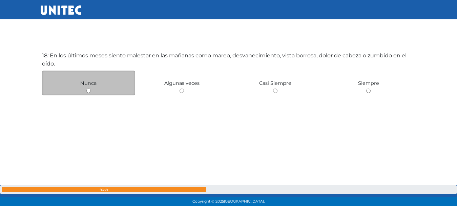 The width and height of the screenshot is (457, 206). I want to click on span: Casi Siempre, so click(275, 83).